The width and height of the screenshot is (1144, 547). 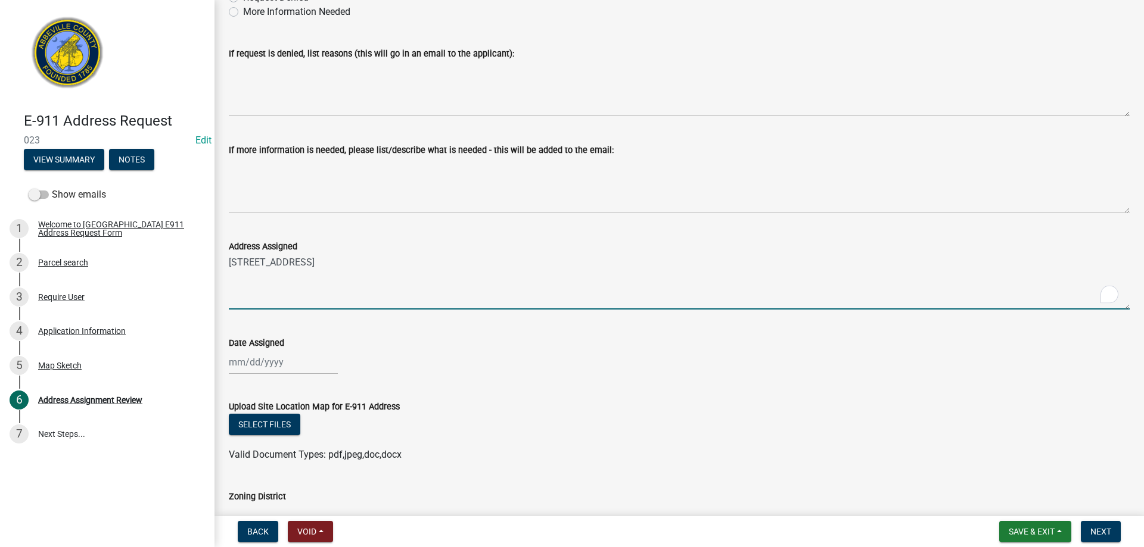 I want to click on label: Address Assigned, so click(x=263, y=247).